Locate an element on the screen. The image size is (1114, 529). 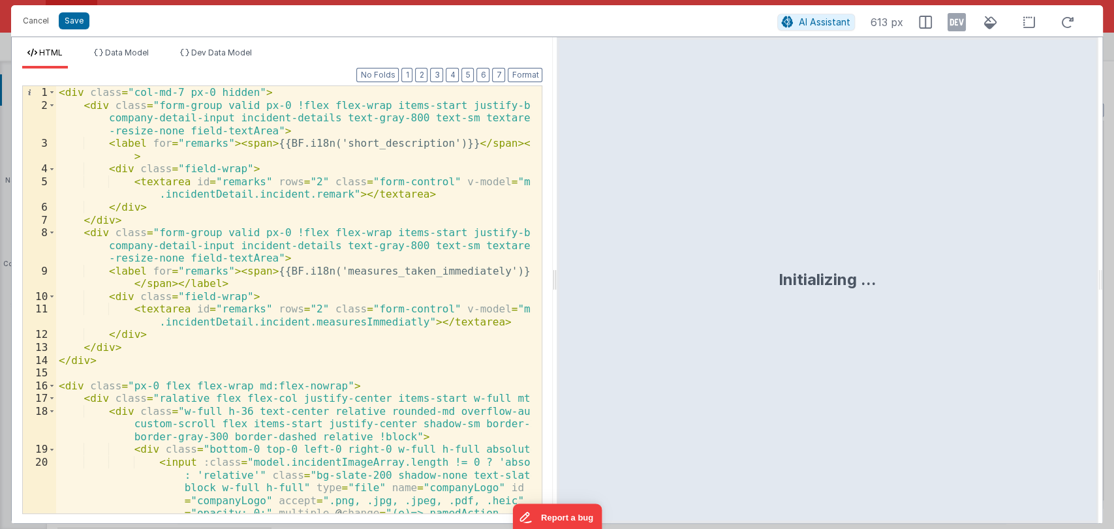
div: 7 is located at coordinates (39, 221).